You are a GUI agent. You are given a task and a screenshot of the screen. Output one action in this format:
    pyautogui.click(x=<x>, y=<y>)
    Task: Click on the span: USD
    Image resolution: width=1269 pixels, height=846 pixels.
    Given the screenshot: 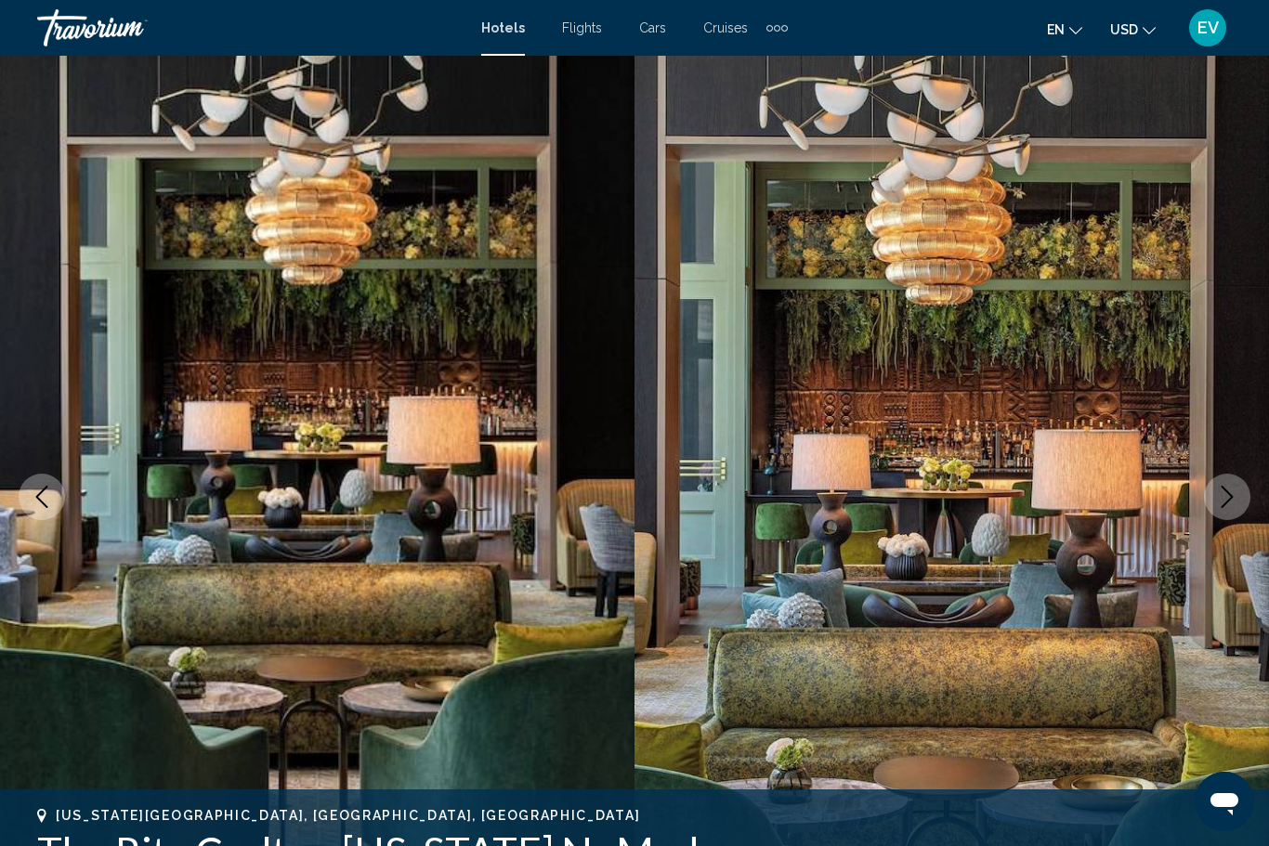 What is the action you would take?
    pyautogui.click(x=1124, y=30)
    